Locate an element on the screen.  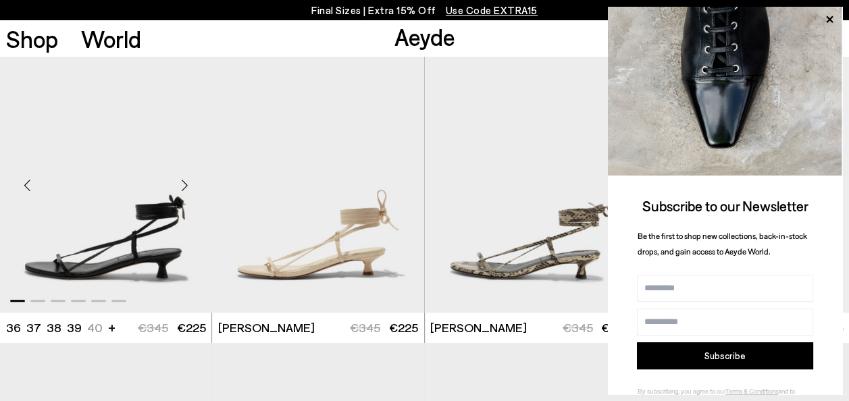
li: 37 is located at coordinates (34, 328).